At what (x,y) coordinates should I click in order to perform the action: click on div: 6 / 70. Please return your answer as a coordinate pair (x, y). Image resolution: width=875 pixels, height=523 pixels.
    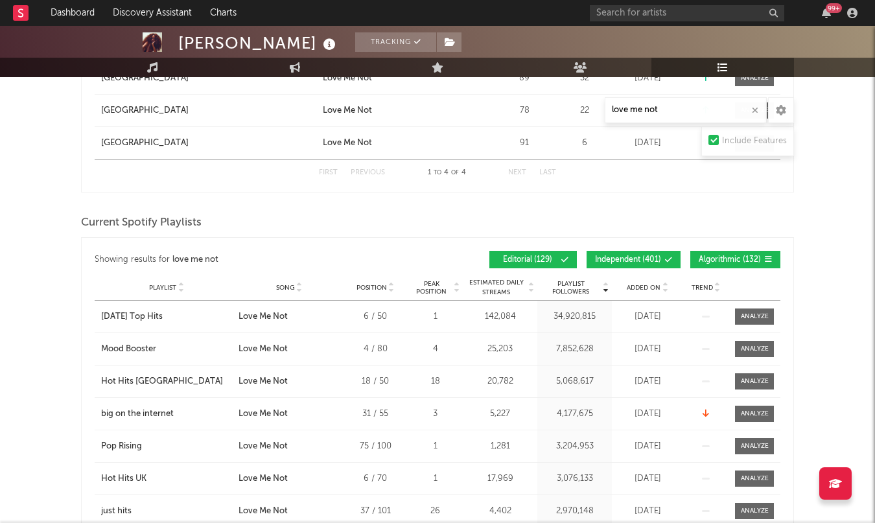
    Looking at the image, I should click on (375, 479).